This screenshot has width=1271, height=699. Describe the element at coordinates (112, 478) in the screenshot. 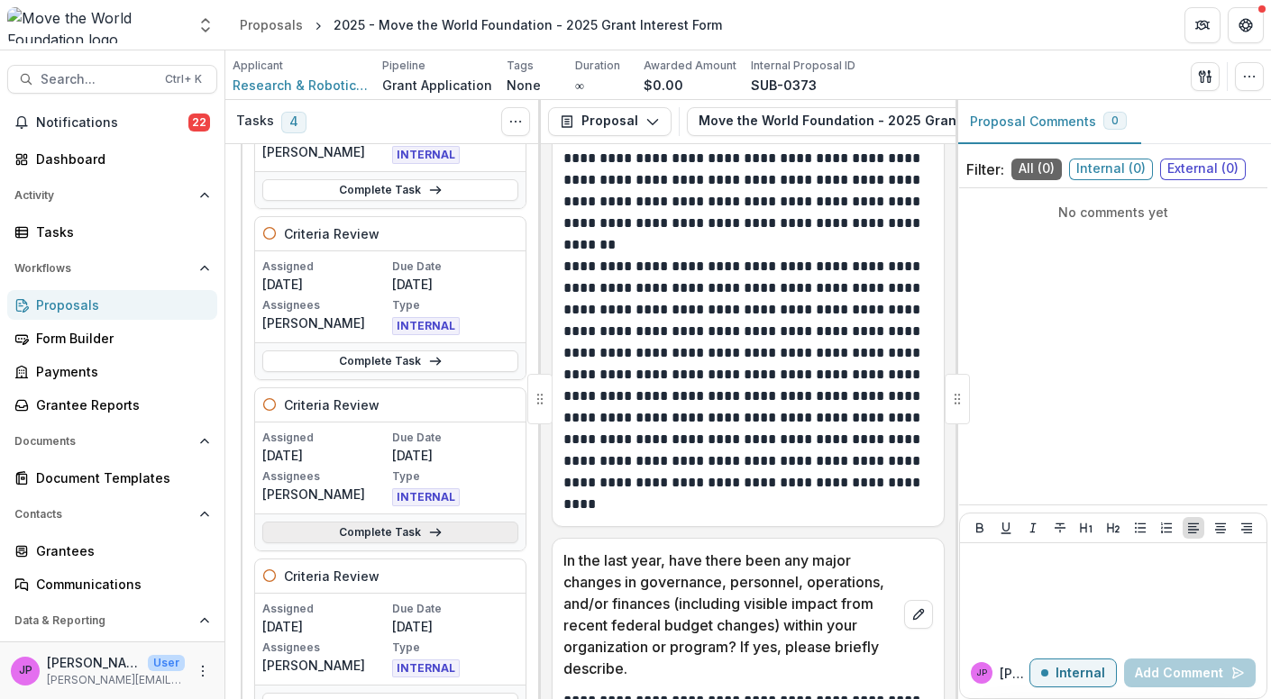

I see `a: Document Templates` at that location.